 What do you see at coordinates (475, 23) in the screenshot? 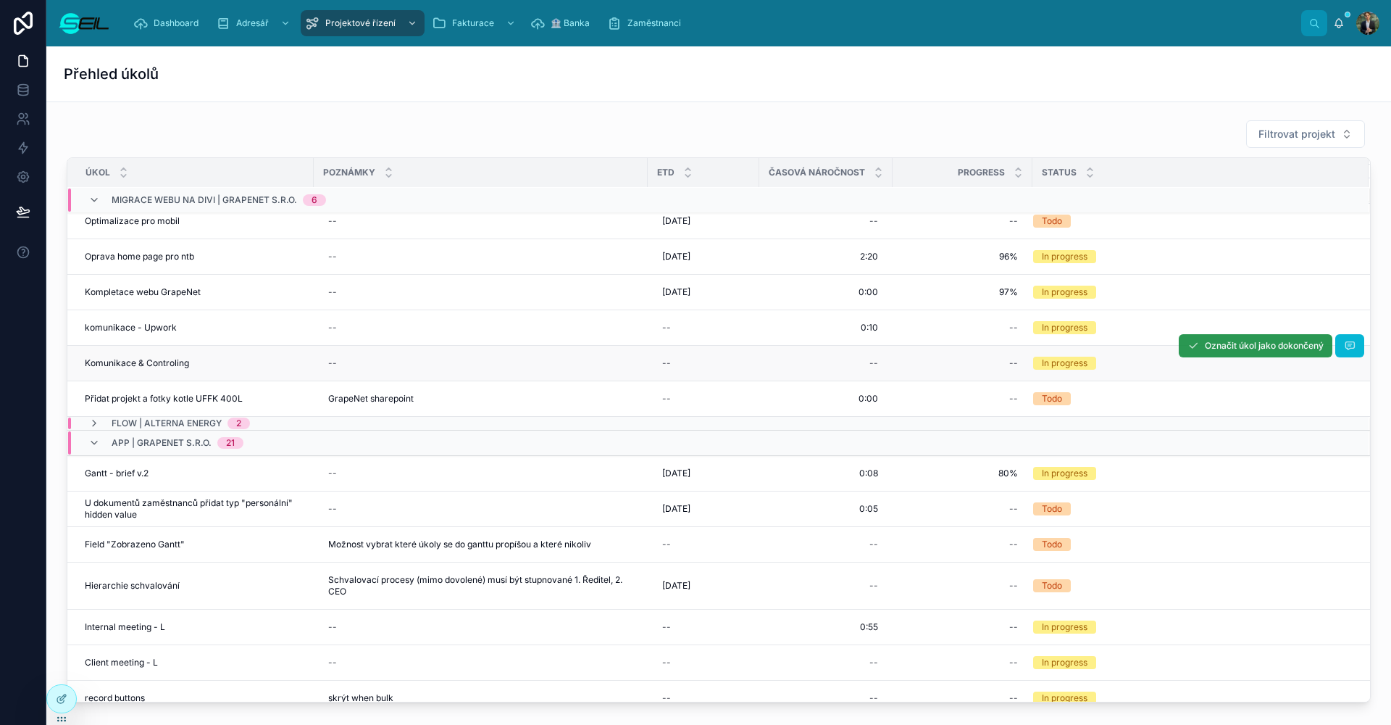
I see `a: Fakturace` at bounding box center [475, 23].